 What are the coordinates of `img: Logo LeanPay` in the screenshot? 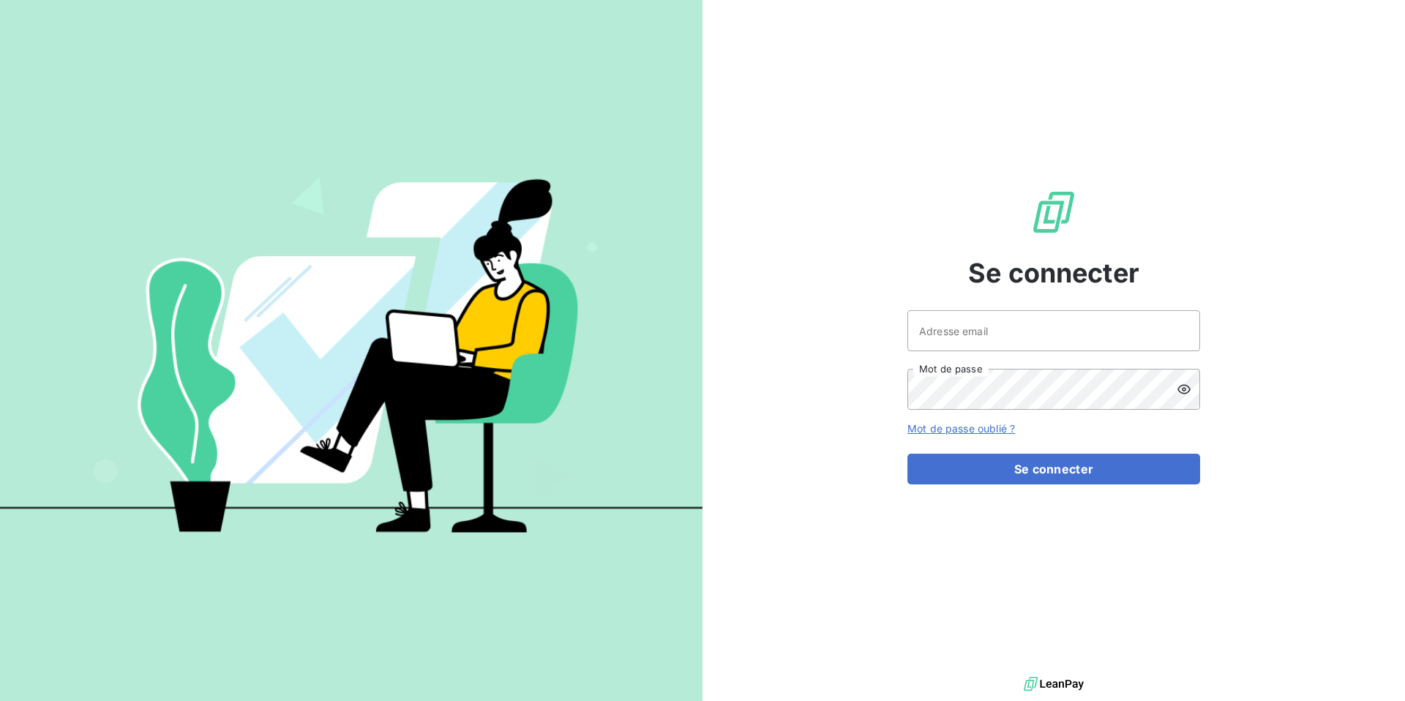 It's located at (1054, 212).